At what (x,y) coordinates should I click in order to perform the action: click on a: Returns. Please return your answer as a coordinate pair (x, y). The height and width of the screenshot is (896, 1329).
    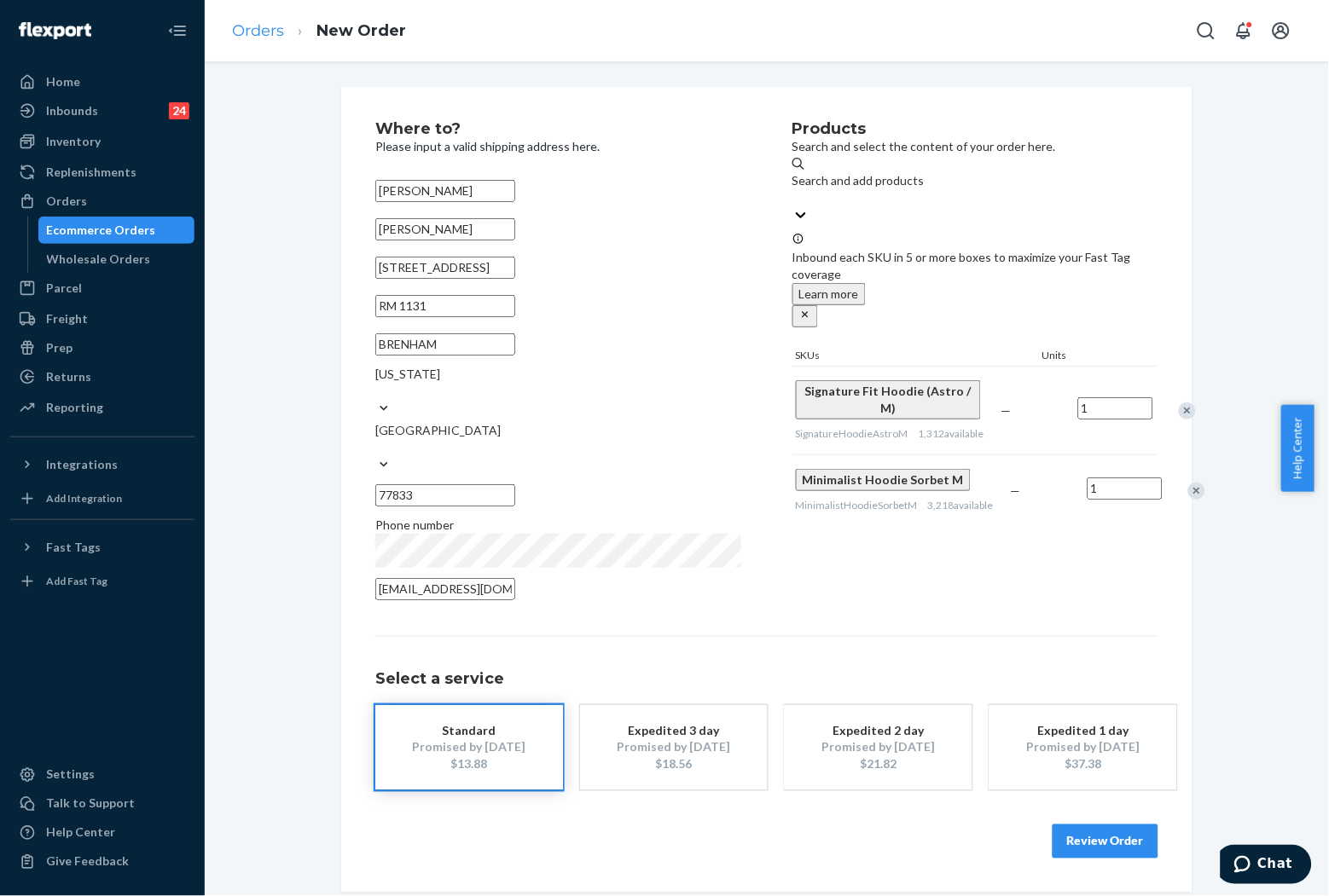
    Looking at the image, I should click on (102, 377).